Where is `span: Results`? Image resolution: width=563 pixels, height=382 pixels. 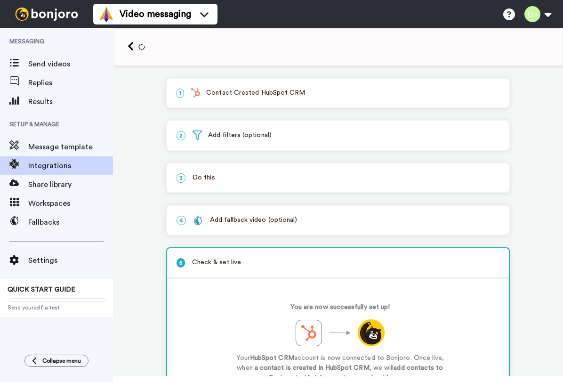
span: Results is located at coordinates (71, 102).